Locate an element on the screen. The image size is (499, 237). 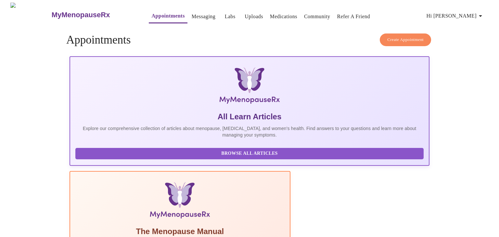
button: Refer a Friend is located at coordinates (354, 17).